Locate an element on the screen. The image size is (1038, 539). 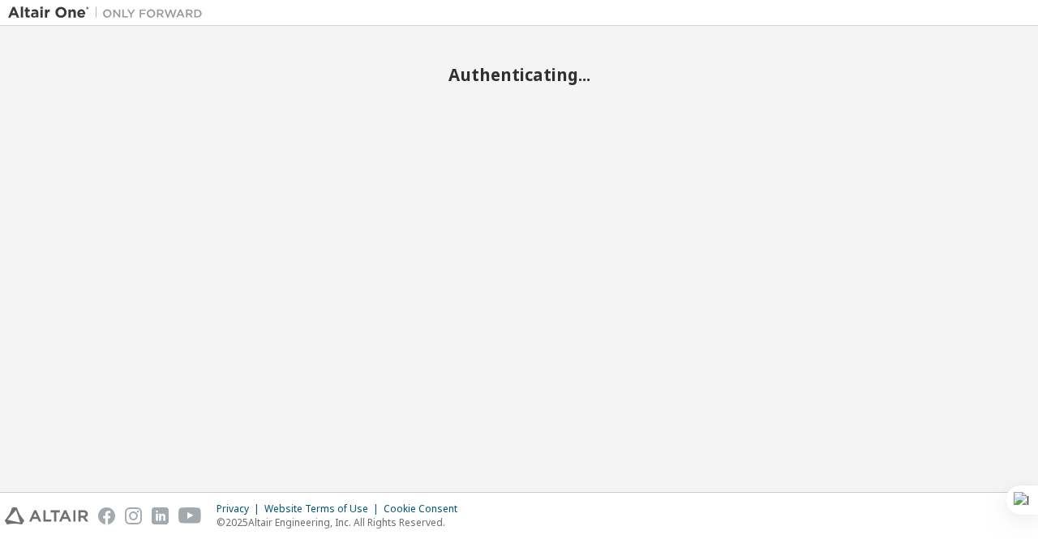
img: facebook.svg is located at coordinates (106, 516).